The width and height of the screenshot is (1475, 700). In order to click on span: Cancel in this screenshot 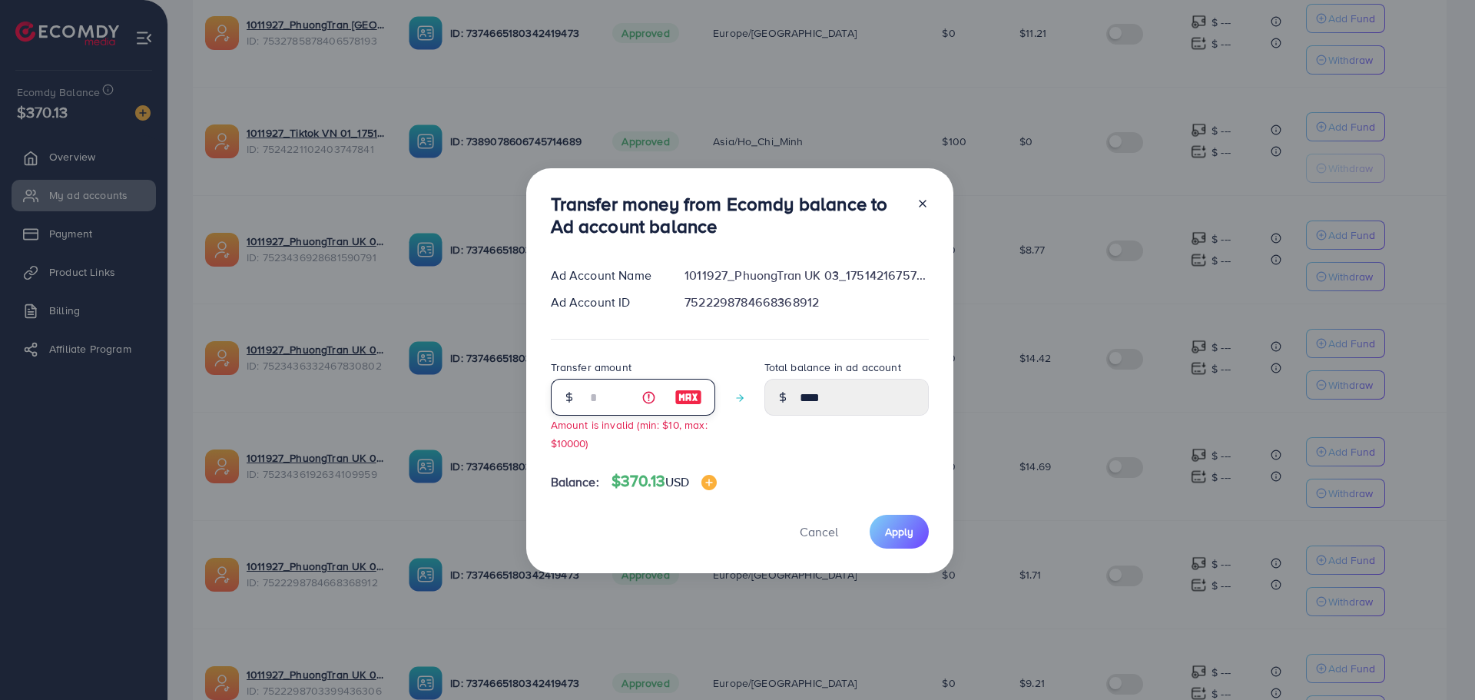, I will do `click(819, 532)`.